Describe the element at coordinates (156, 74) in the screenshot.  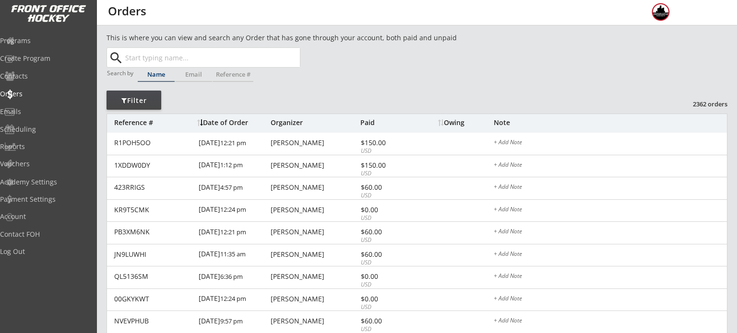
I see `div: Name` at that location.